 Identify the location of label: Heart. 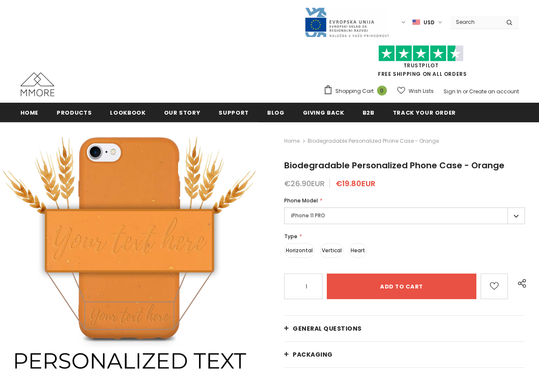
(358, 251).